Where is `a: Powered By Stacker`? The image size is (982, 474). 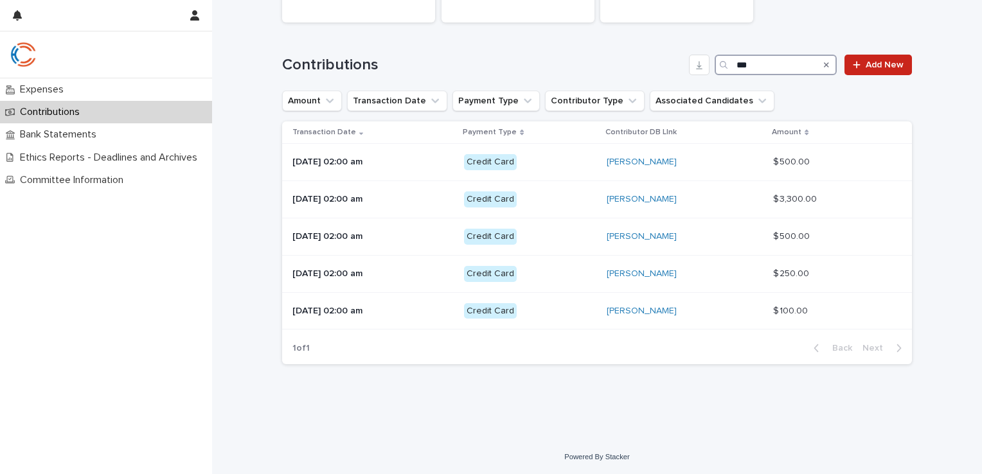 a: Powered By Stacker is located at coordinates (596, 457).